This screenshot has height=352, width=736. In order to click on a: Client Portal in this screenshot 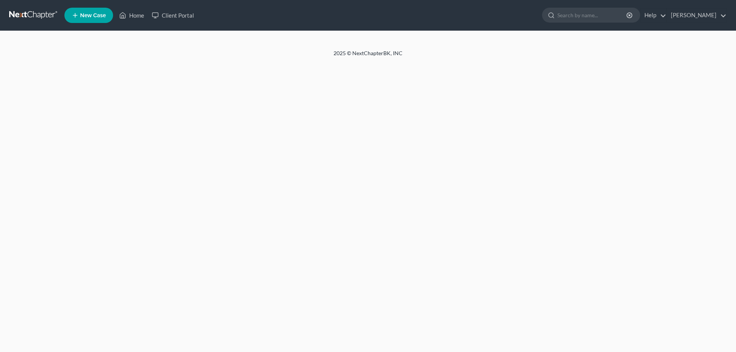, I will do `click(173, 15)`.